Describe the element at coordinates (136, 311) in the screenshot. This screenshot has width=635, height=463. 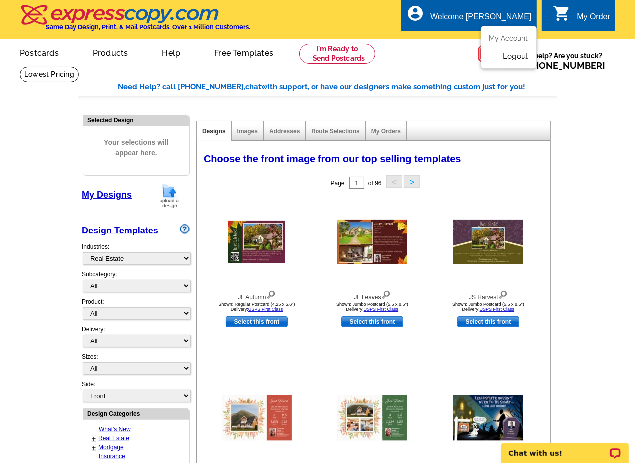
I see `div: Product:` at that location.